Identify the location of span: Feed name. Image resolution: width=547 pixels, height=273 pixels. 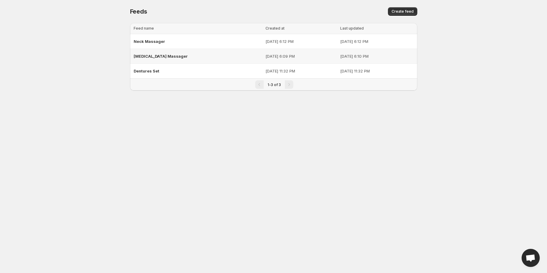
(144, 28).